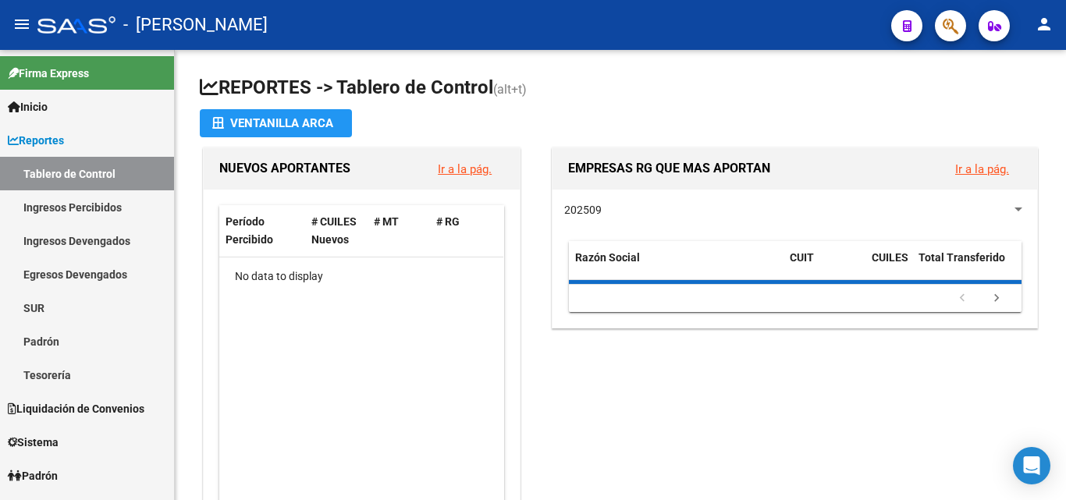 The width and height of the screenshot is (1066, 500). What do you see at coordinates (27, 107) in the screenshot?
I see `span: Inicio` at bounding box center [27, 107].